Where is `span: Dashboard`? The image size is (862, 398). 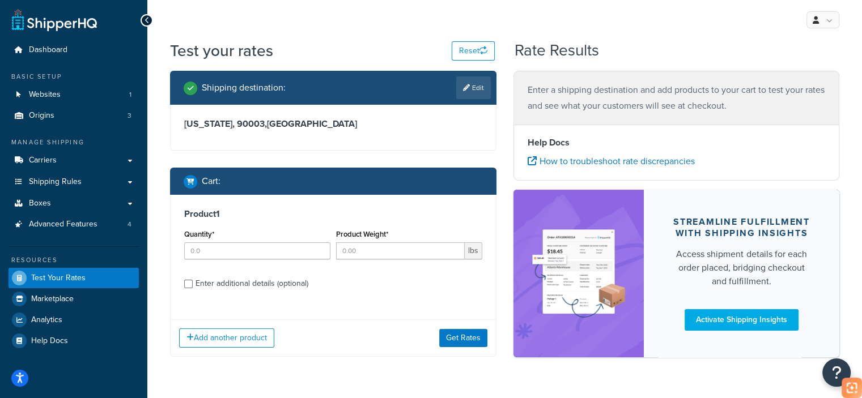 span: Dashboard is located at coordinates (48, 50).